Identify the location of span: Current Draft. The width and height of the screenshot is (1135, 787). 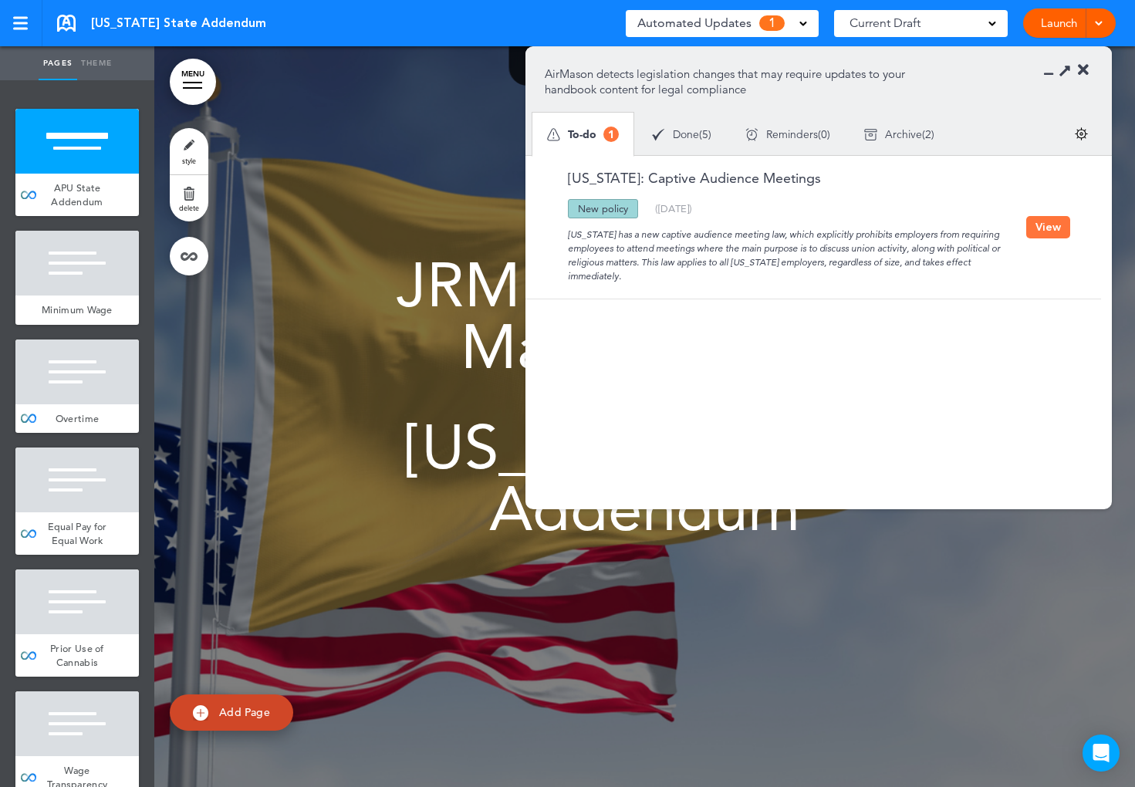
(885, 23).